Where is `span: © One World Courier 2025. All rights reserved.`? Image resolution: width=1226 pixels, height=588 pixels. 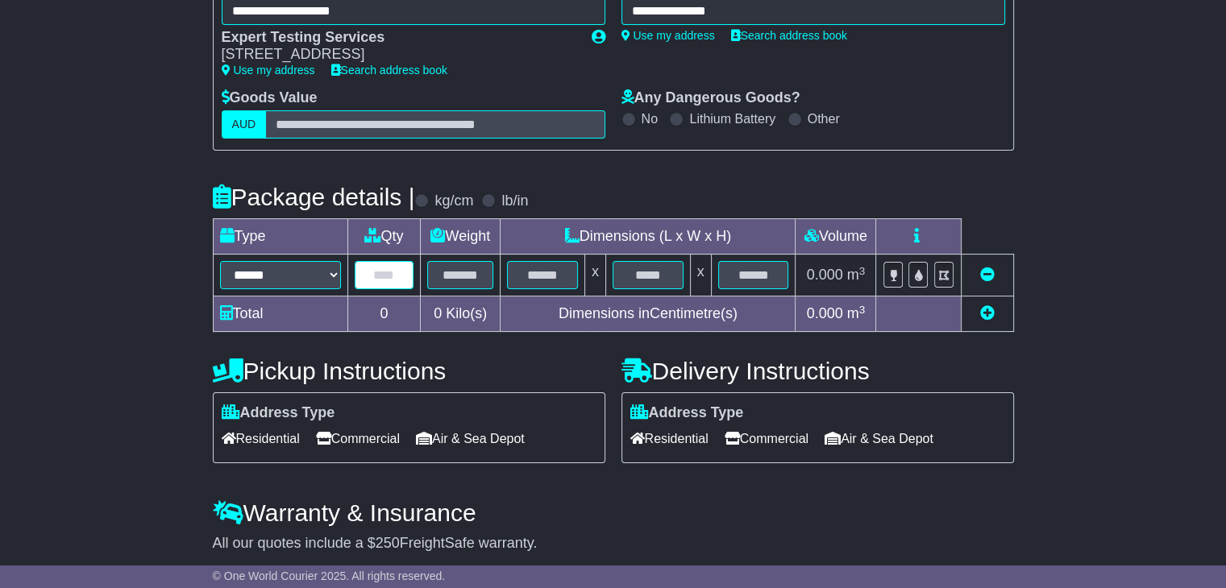 span: © One World Courier 2025. All rights reserved. is located at coordinates (329, 576).